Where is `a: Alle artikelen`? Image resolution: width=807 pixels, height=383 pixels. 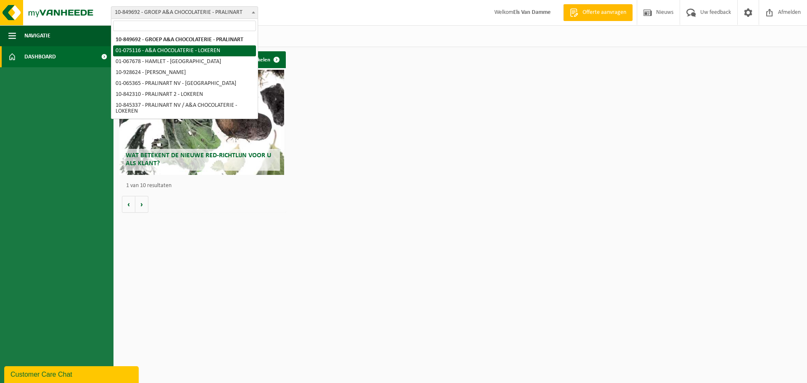
a: Alle artikelen is located at coordinates (259, 60).